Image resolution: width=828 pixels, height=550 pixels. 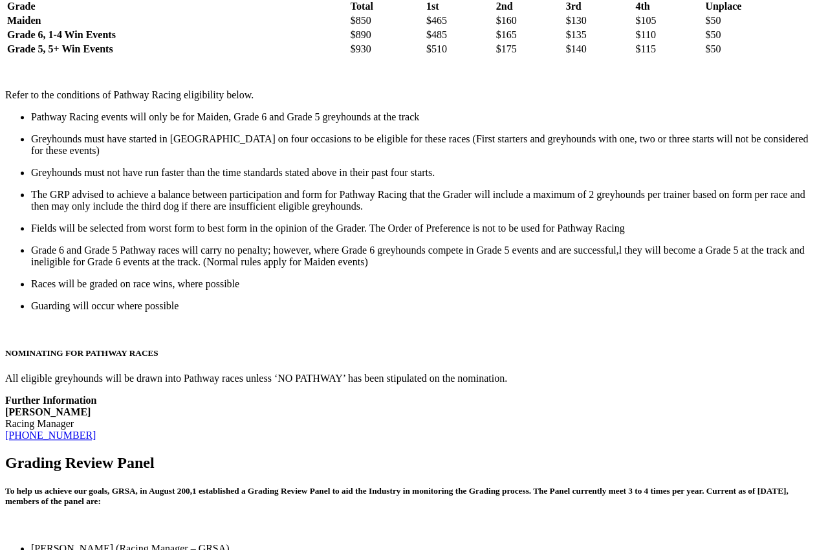 I want to click on td: $850, so click(x=387, y=21).